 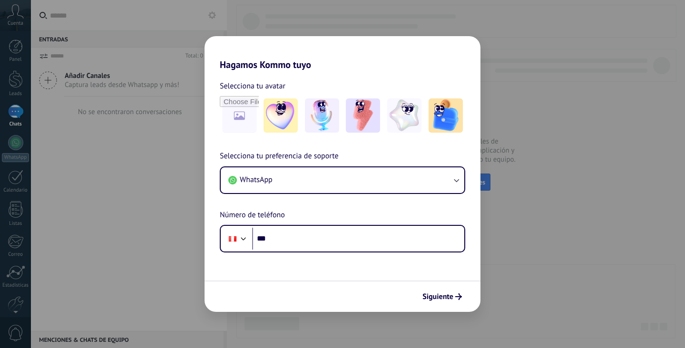 What do you see at coordinates (343, 180) in the screenshot?
I see `button: WhatsApp` at bounding box center [343, 180].